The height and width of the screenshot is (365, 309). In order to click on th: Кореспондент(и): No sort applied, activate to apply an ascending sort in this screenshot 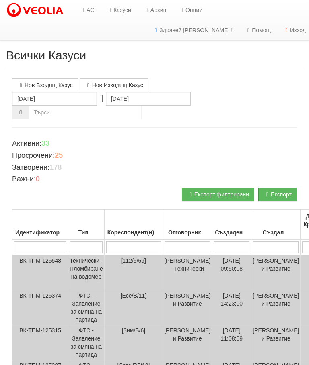, I will do `click(133, 225)`.